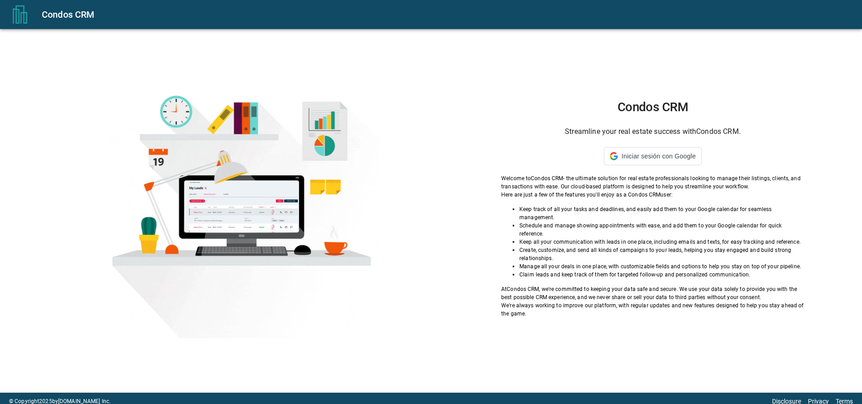  What do you see at coordinates (662, 230) in the screenshot?
I see `p: Schedule and manage showing appointments with ease, and add them to your Google calendar for quic...` at bounding box center [662, 230].